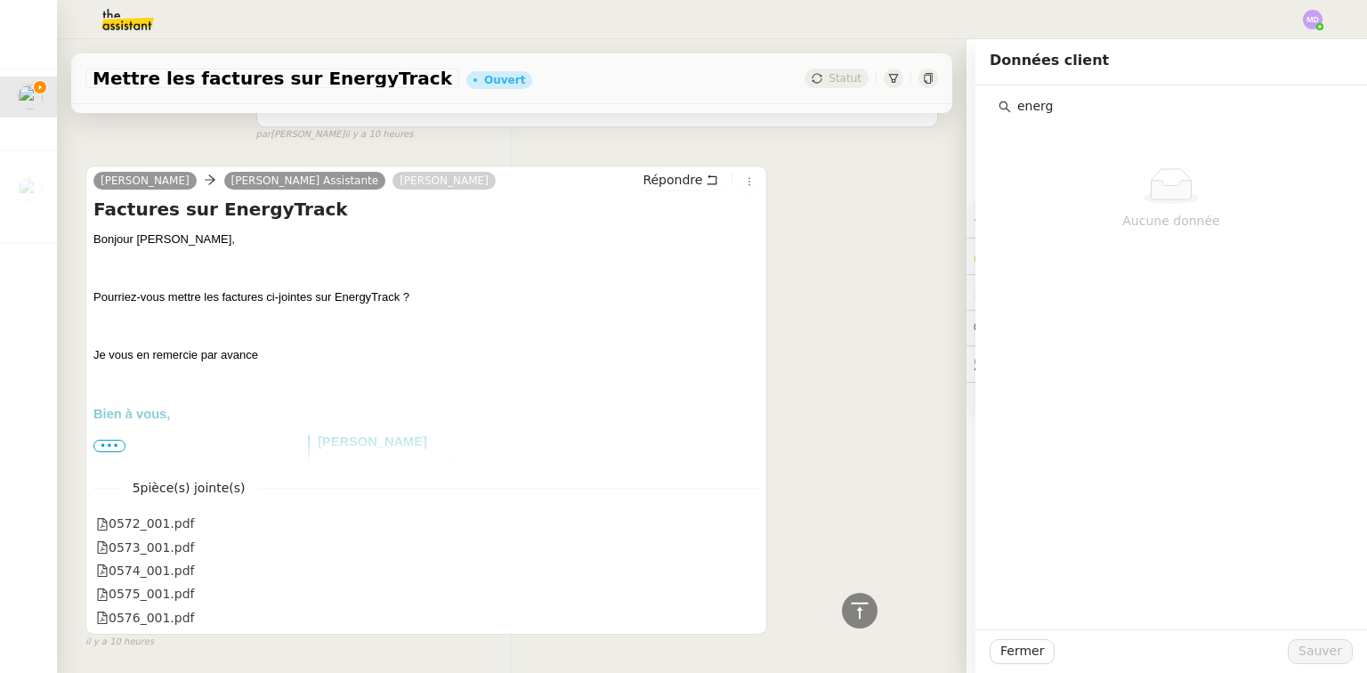 The height and width of the screenshot is (673, 1367). I want to click on div: 0576_001.pdf, so click(145, 618).